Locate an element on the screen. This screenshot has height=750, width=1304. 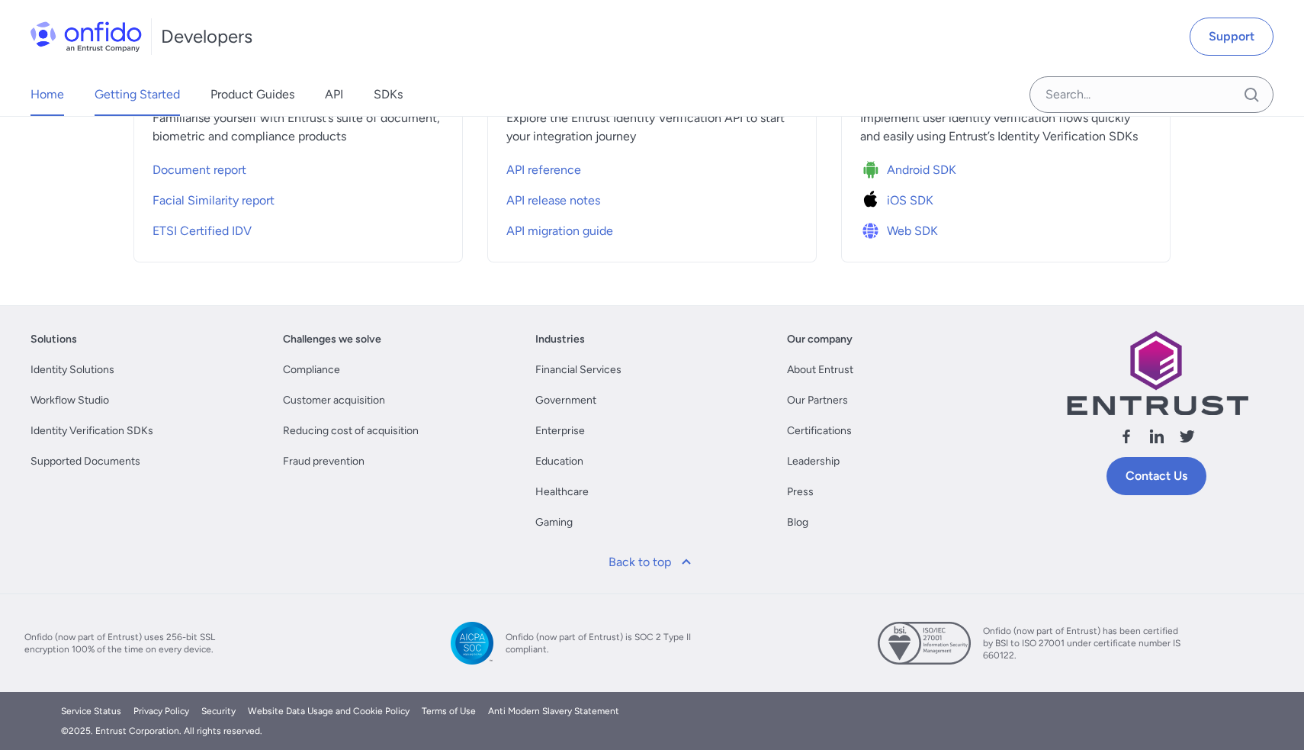
a: Fraud prevention is located at coordinates (323, 461).